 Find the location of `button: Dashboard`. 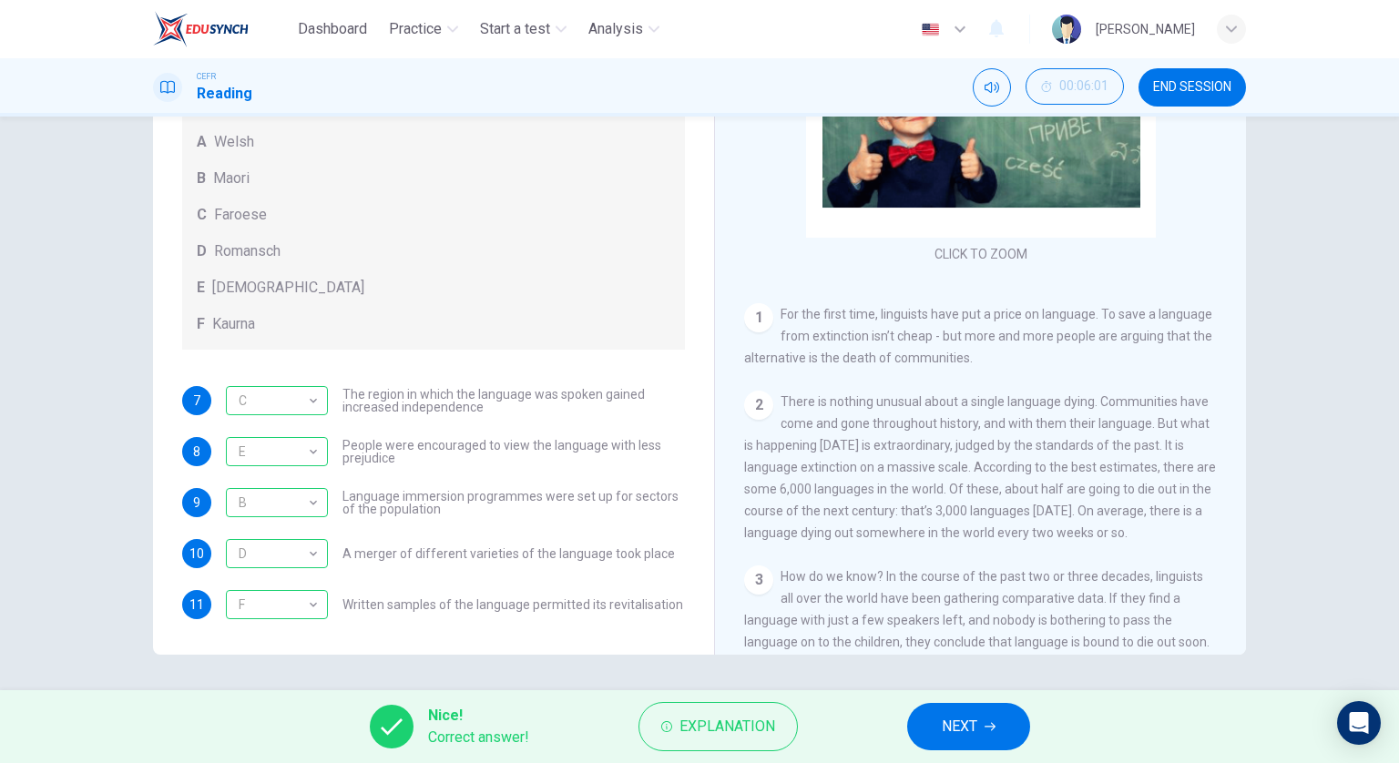

button: Dashboard is located at coordinates (332, 29).